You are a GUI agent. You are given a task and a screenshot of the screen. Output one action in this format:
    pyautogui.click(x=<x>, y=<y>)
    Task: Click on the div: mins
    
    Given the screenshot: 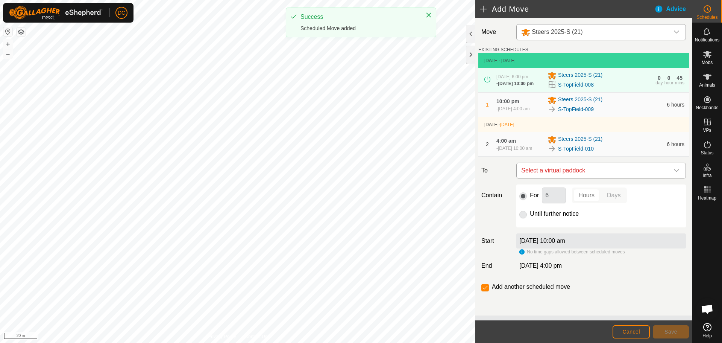 What is the action you would take?
    pyautogui.click(x=679, y=83)
    